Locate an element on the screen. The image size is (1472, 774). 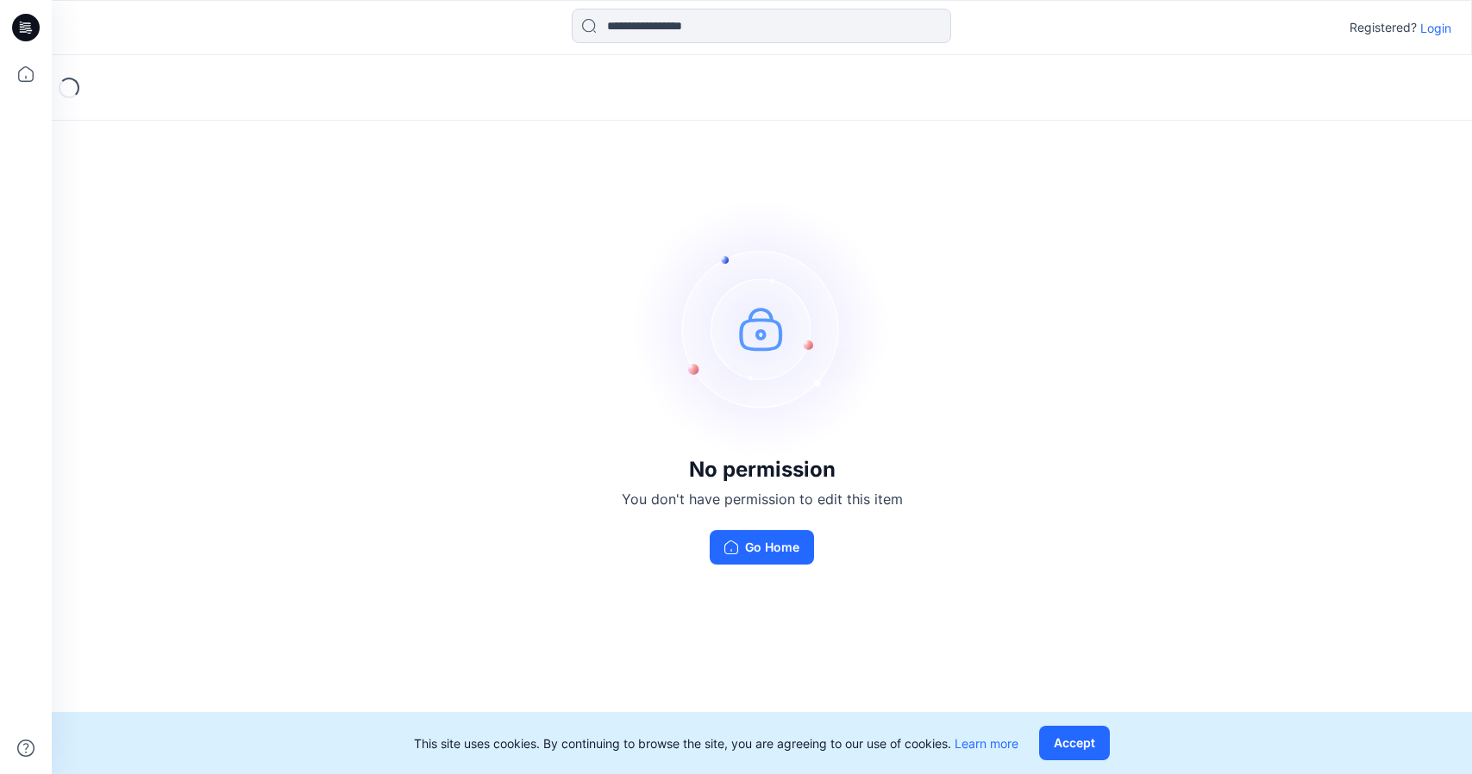
button: Accept is located at coordinates (1074, 743).